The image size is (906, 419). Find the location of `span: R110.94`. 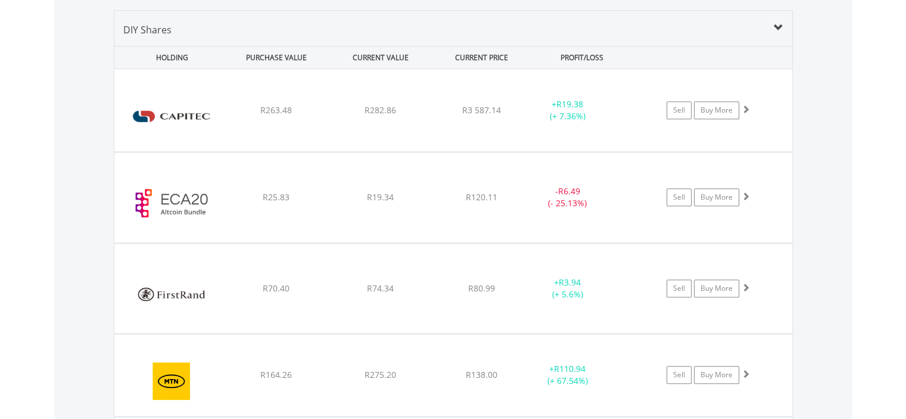

span: R110.94 is located at coordinates (570, 368).